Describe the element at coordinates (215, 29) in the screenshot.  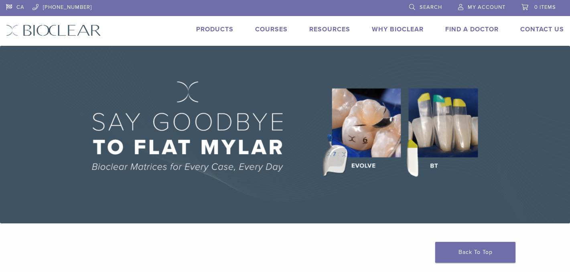
I see `a: Products` at that location.